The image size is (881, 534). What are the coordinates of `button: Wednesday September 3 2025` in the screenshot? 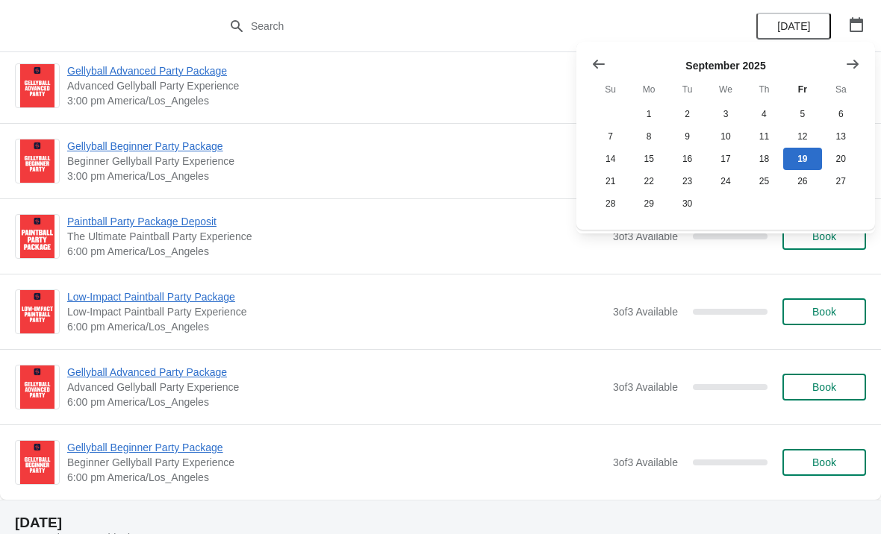 It's located at (725, 114).